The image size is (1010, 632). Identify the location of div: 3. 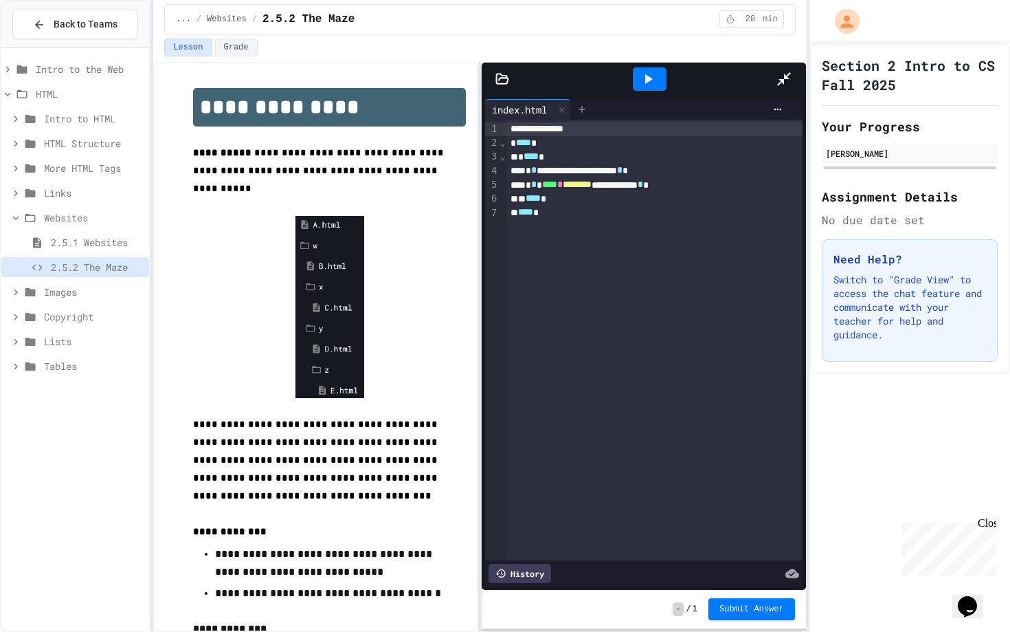
(492, 157).